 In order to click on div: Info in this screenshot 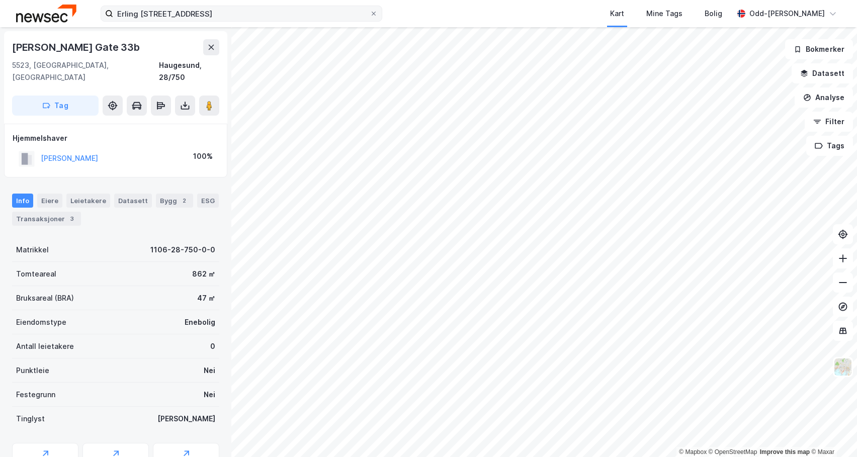, I will do `click(23, 201)`.